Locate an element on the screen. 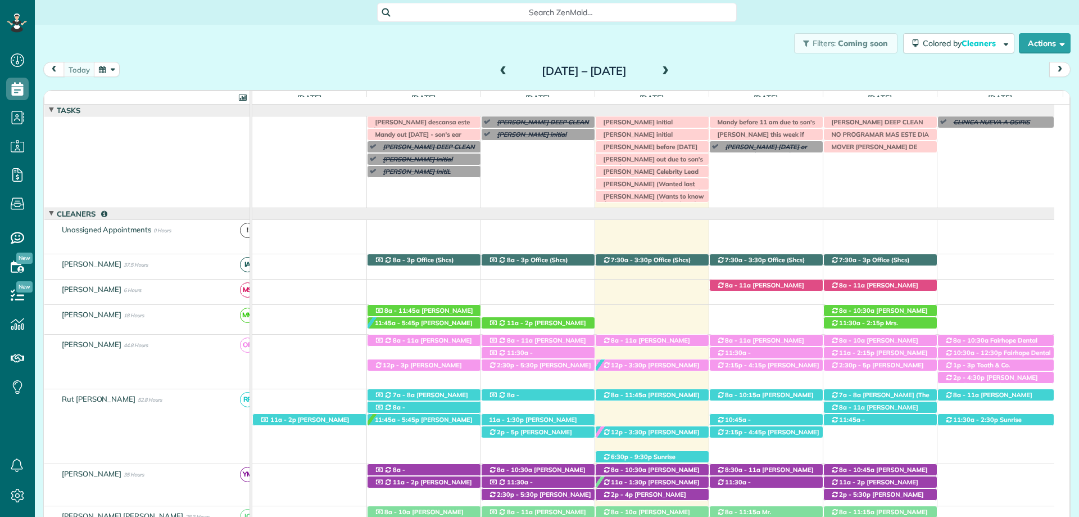 Image resolution: width=1079 pixels, height=517 pixels. span: MM is located at coordinates (247, 315).